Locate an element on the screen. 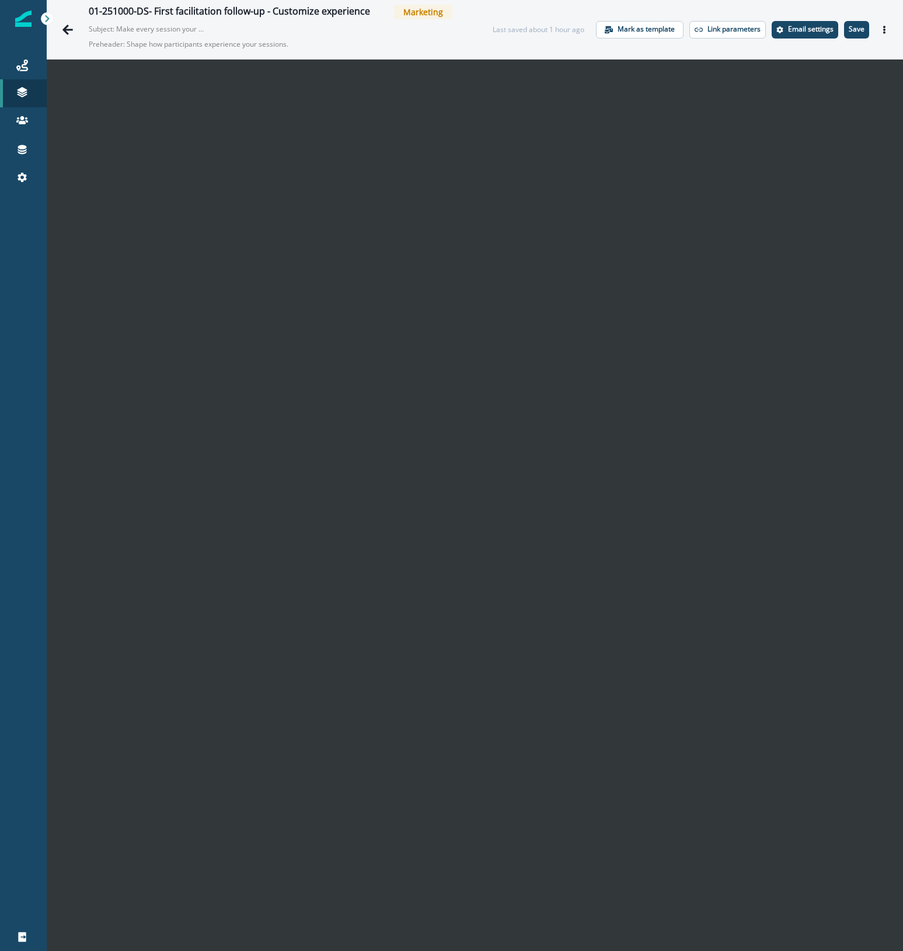  div: Last saved about 1 hour ago is located at coordinates (538, 30).